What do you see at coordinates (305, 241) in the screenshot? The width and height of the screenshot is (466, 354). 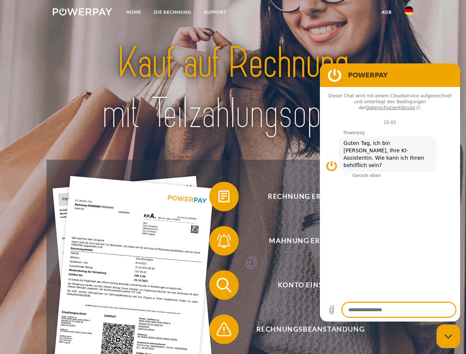 I see `a: Mahnung erhalten?` at bounding box center [305, 241].